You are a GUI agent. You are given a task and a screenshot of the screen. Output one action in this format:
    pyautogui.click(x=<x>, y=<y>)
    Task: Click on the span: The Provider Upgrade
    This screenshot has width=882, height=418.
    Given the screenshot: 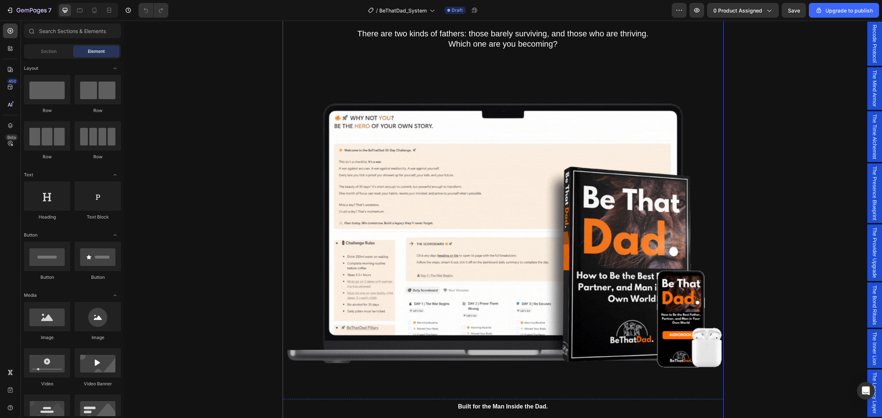 What is the action you would take?
    pyautogui.click(x=751, y=232)
    